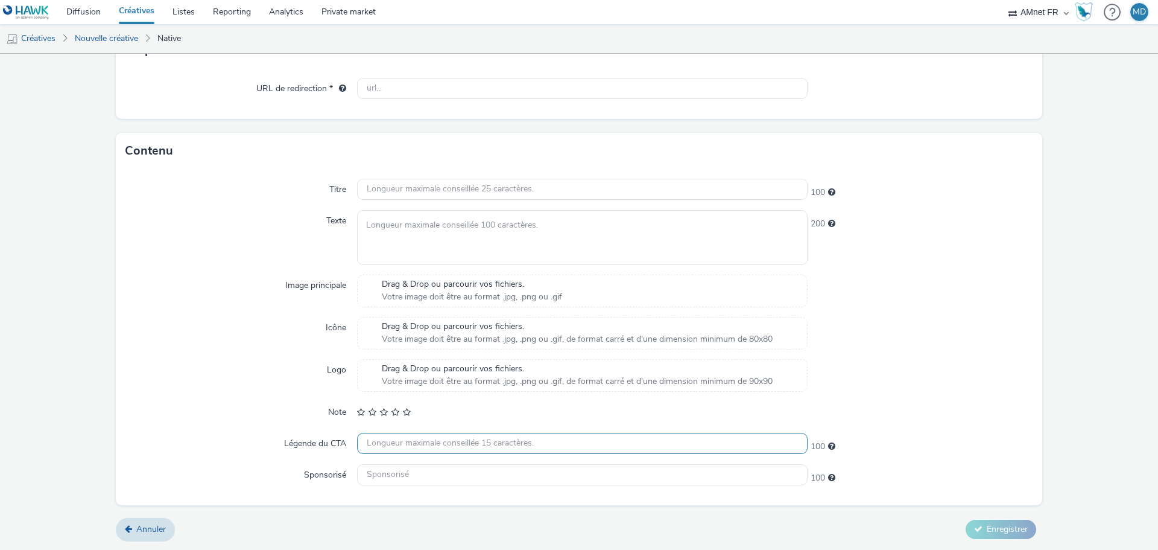  I want to click on input: Longueur maximale conseillée 15 caractères., so click(582, 443).